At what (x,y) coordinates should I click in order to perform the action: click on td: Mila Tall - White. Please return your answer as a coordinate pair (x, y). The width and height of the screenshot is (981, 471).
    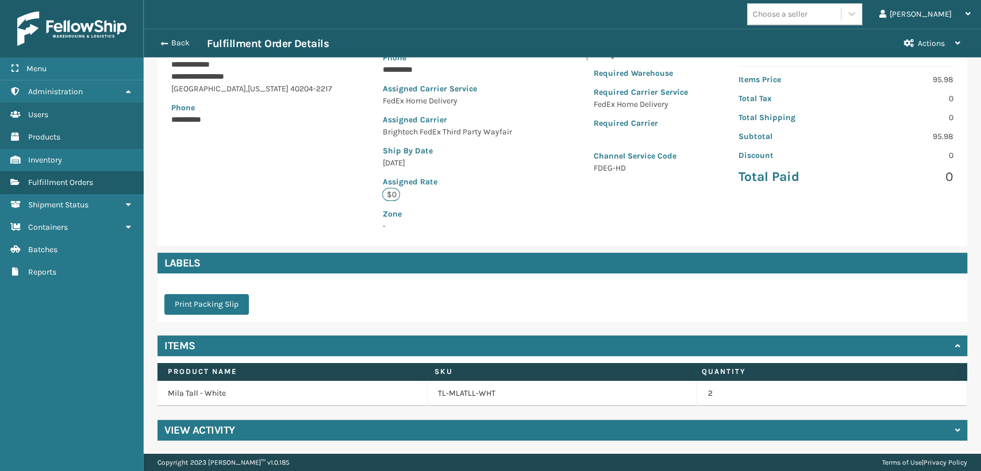
    Looking at the image, I should click on (292, 393).